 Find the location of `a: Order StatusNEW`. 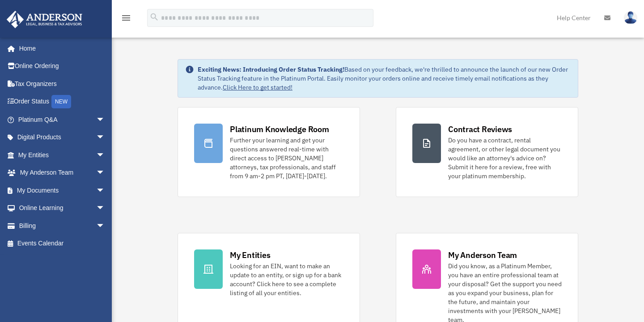

a: Order StatusNEW is located at coordinates (62, 102).